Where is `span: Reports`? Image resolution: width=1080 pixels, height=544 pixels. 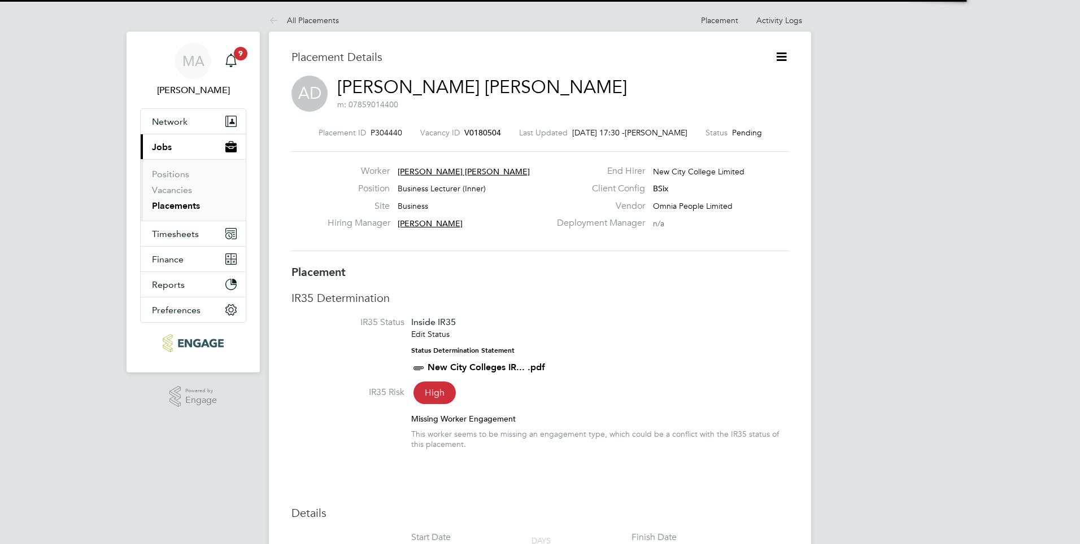
span: Reports is located at coordinates (168, 285).